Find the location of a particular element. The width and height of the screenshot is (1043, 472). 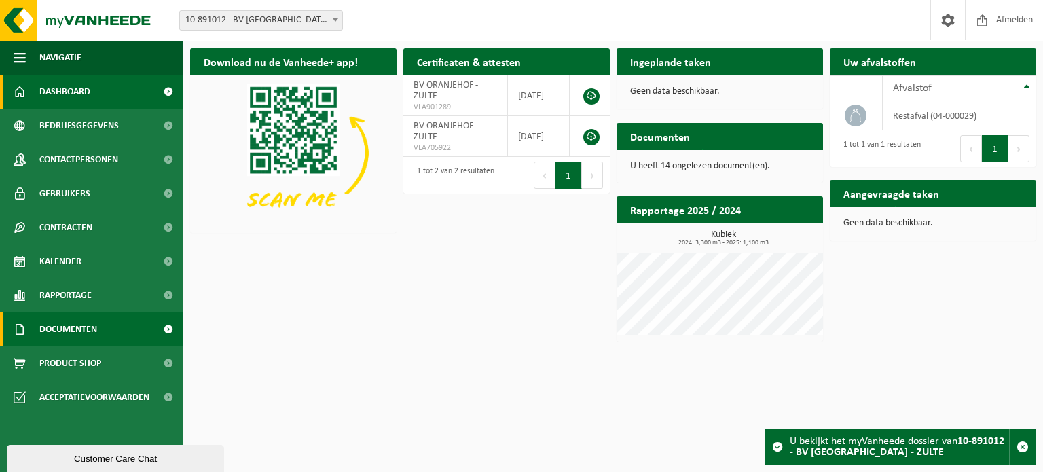

h2: Download nu de Vanheede+ app! is located at coordinates (280, 61).